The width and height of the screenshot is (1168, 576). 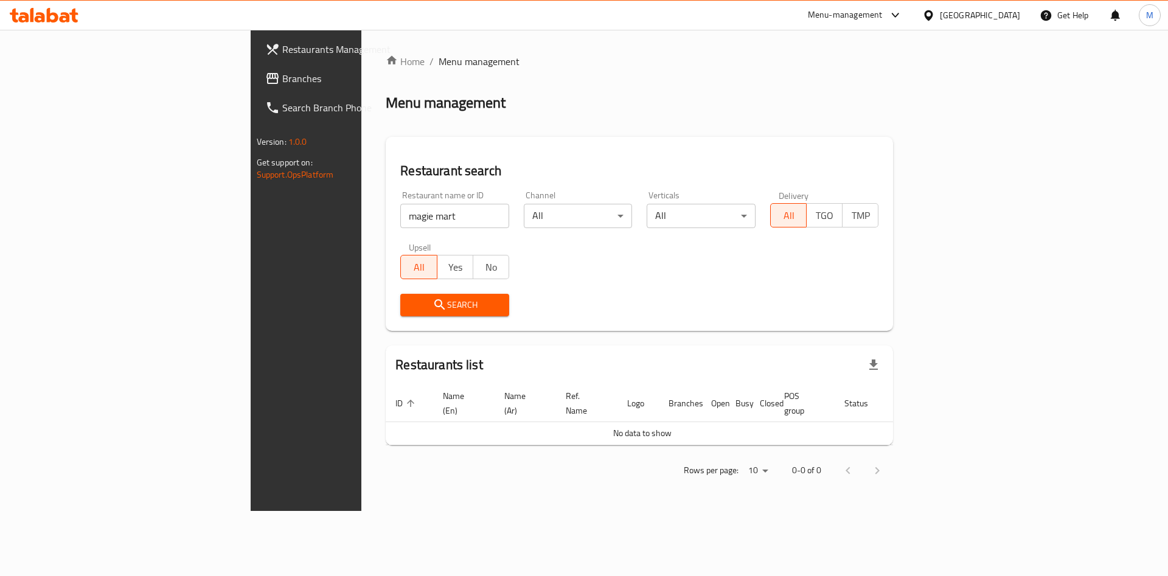 What do you see at coordinates (639, 61) in the screenshot?
I see `nav: breadcrumb` at bounding box center [639, 61].